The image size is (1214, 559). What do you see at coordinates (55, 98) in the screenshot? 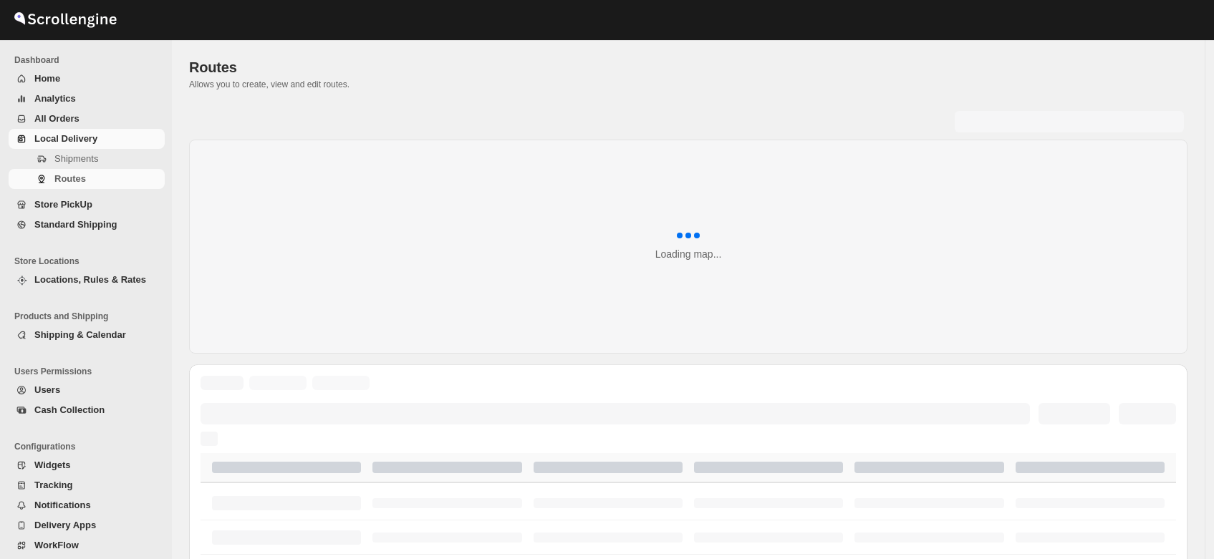
I see `span: Analytics` at bounding box center [55, 98].